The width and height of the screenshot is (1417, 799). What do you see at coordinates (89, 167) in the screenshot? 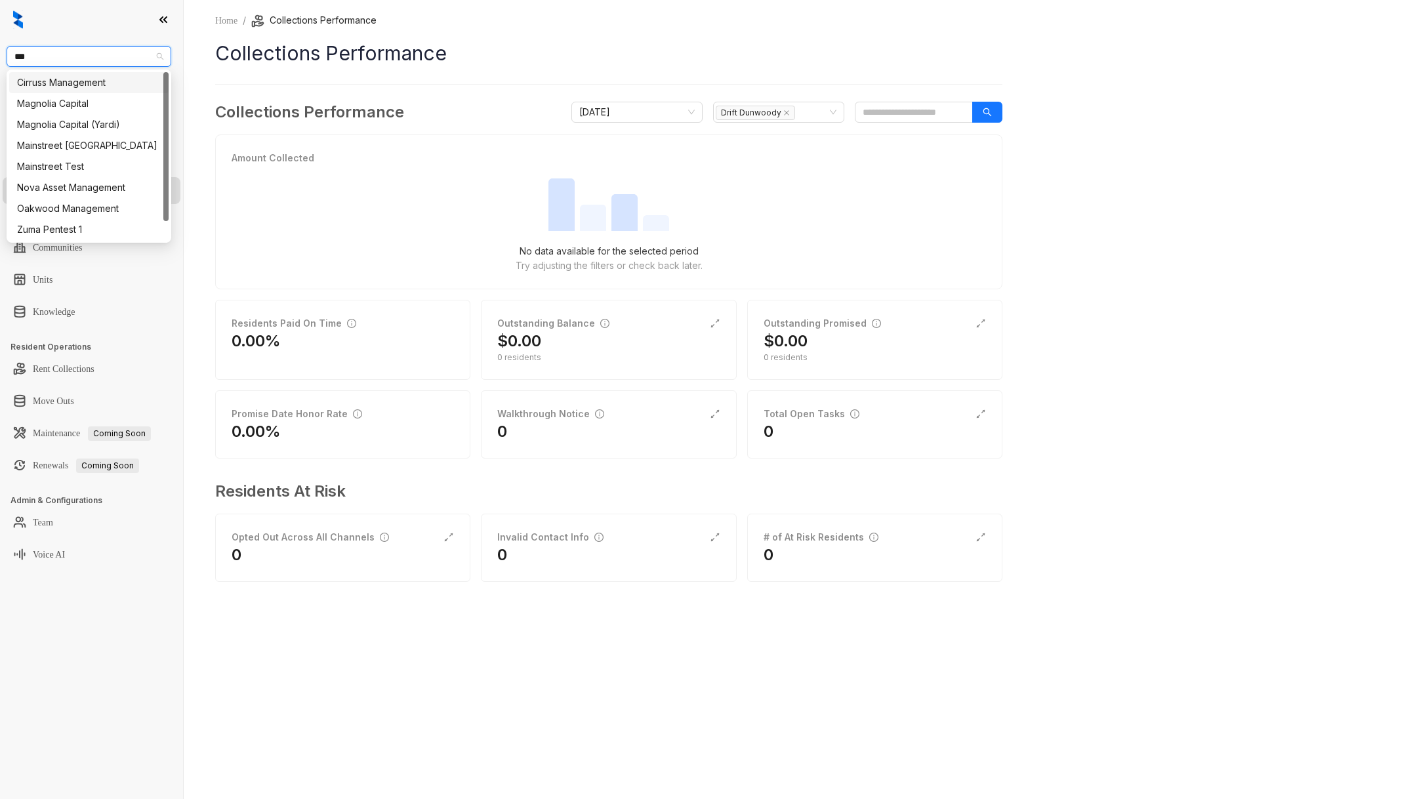
I see `div: Mainstreet Test` at bounding box center [89, 167].